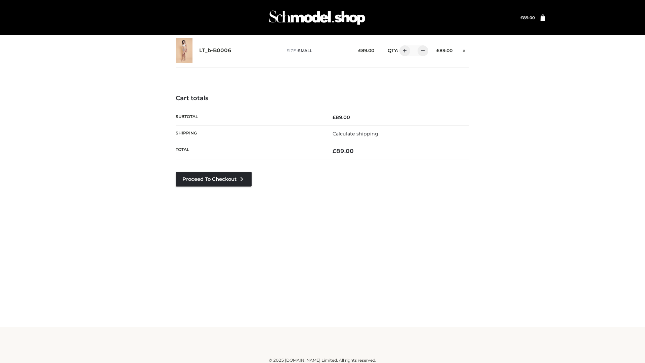 The height and width of the screenshot is (363, 645). I want to click on a: Schmodel Admin 964, so click(317, 17).